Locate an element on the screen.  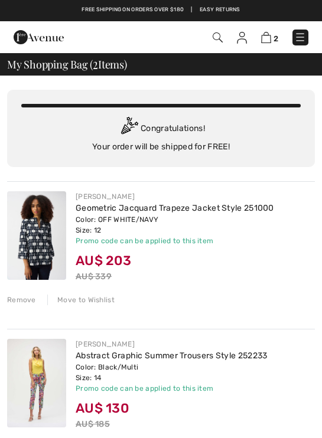
div: Remove is located at coordinates (21, 300).